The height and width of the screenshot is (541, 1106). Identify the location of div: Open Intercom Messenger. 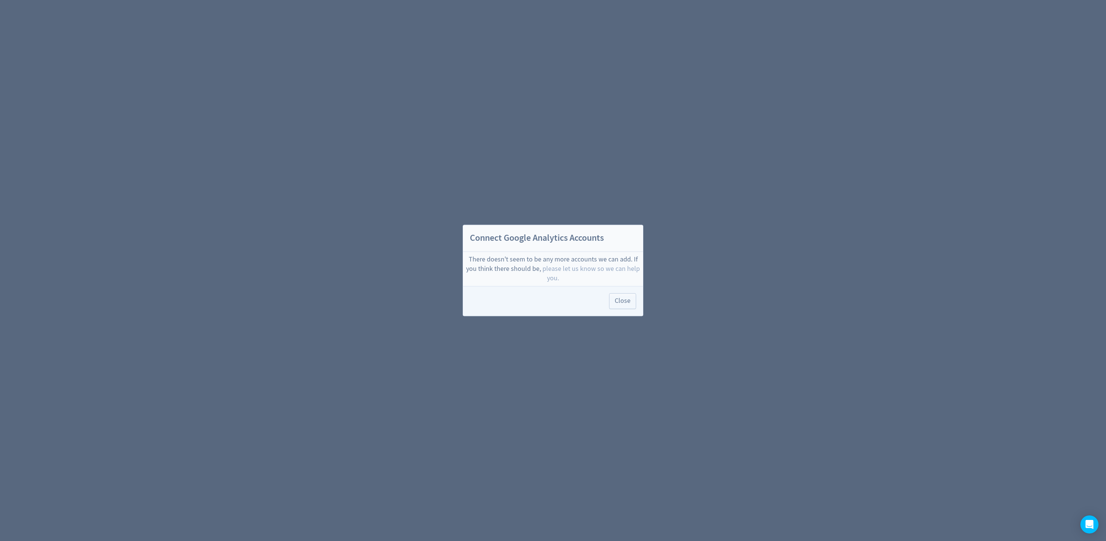
(1090, 525).